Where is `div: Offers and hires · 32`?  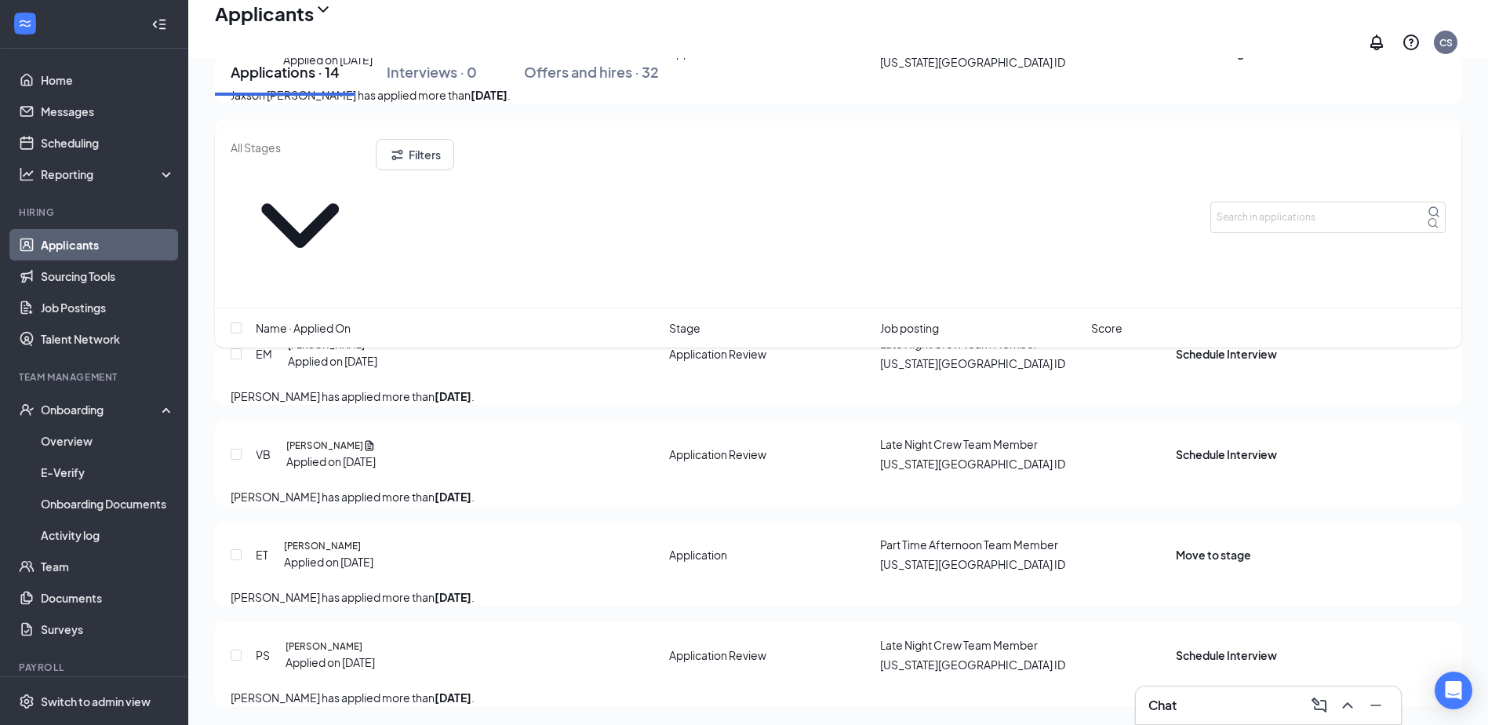
div: Offers and hires · 32 is located at coordinates (591, 71).